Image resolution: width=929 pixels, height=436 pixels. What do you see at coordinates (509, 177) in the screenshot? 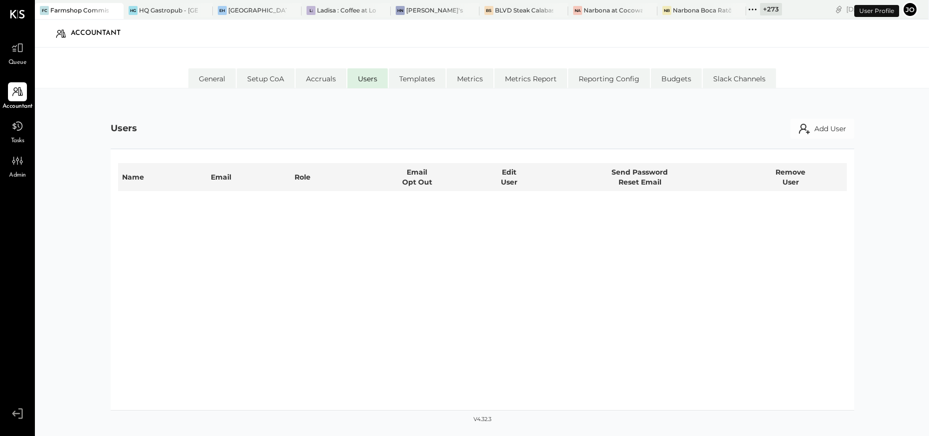
I see `th: Edit User` at bounding box center [509, 177].